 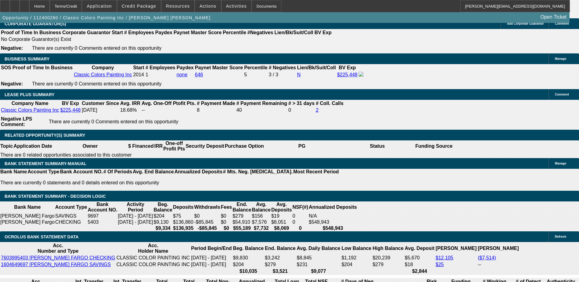 What do you see at coordinates (185, 68) in the screenshot?
I see `b: Paydex` at bounding box center [185, 68].